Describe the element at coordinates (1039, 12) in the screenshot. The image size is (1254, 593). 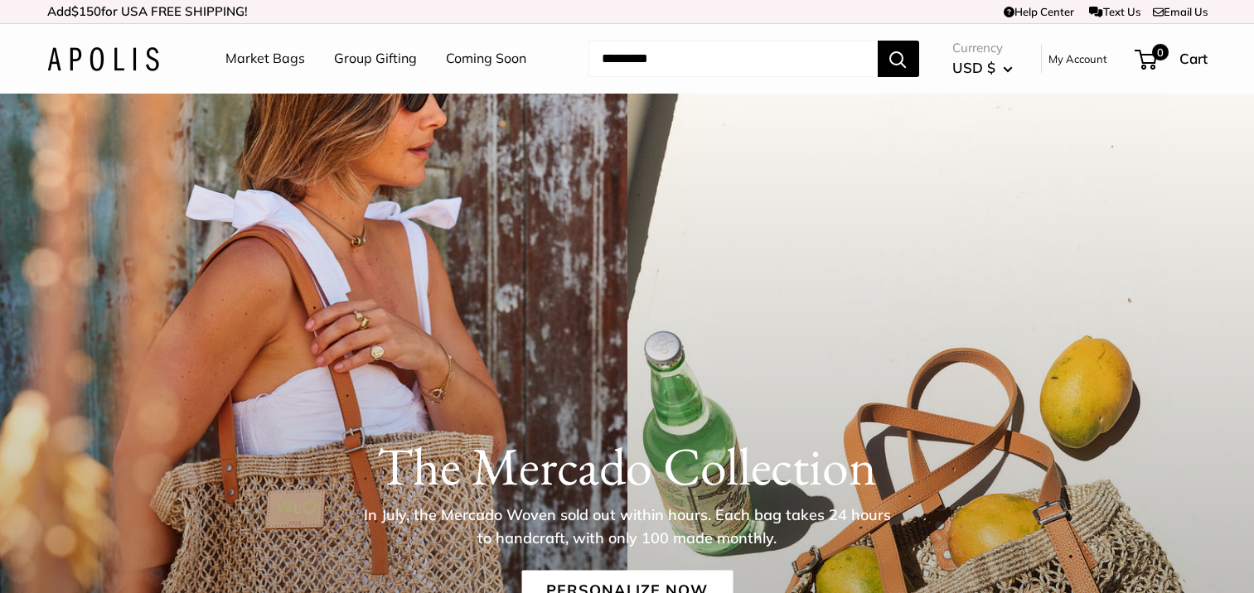
I see `a: Help Center` at that location.